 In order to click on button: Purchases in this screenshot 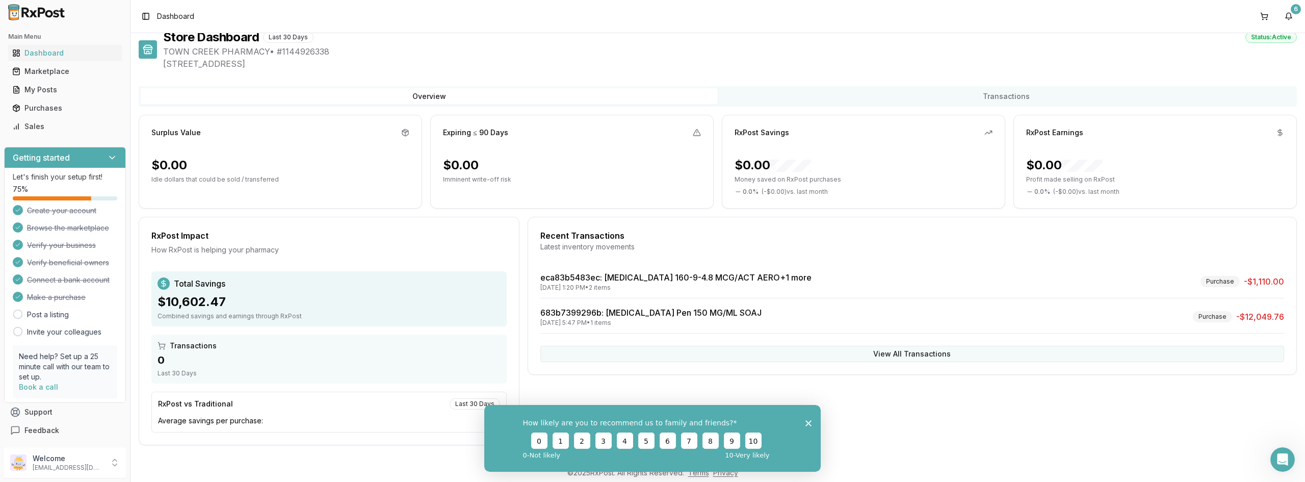, I will do `click(65, 108)`.